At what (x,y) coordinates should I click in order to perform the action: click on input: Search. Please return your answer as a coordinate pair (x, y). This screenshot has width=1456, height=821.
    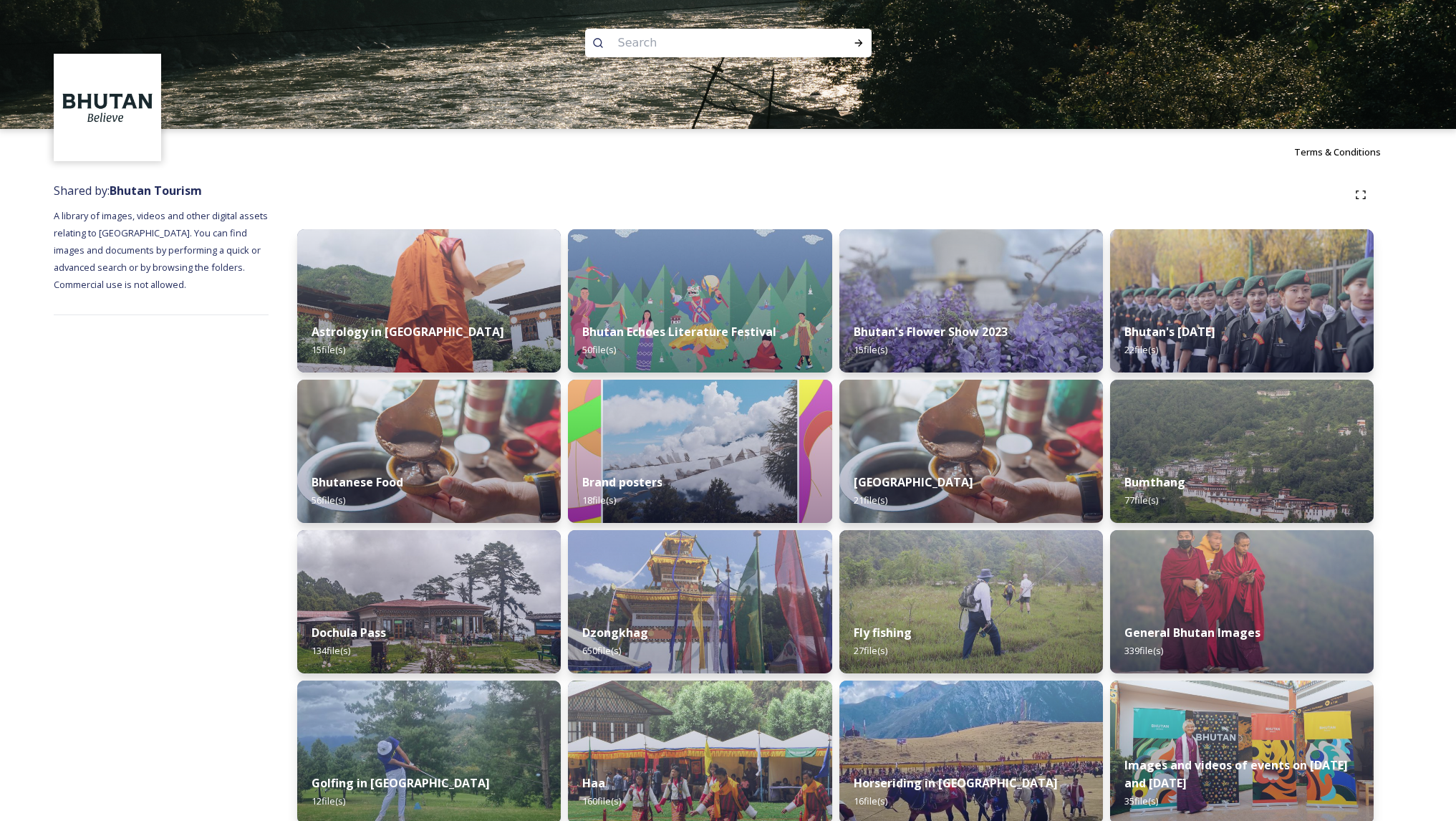
    Looking at the image, I should click on (709, 43).